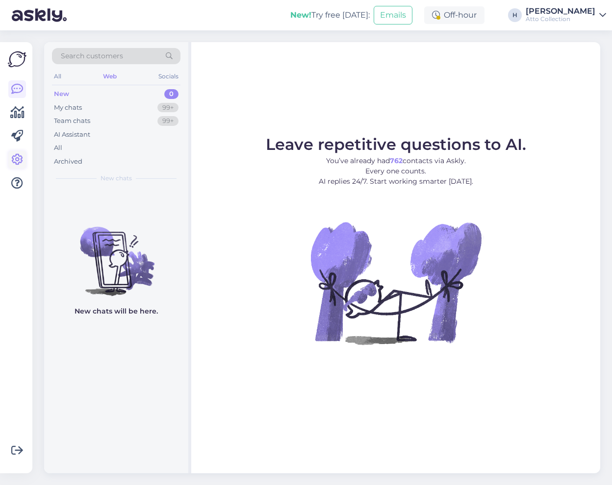 The width and height of the screenshot is (612, 485). What do you see at coordinates (17, 59) in the screenshot?
I see `img: Askly Logo` at bounding box center [17, 59].